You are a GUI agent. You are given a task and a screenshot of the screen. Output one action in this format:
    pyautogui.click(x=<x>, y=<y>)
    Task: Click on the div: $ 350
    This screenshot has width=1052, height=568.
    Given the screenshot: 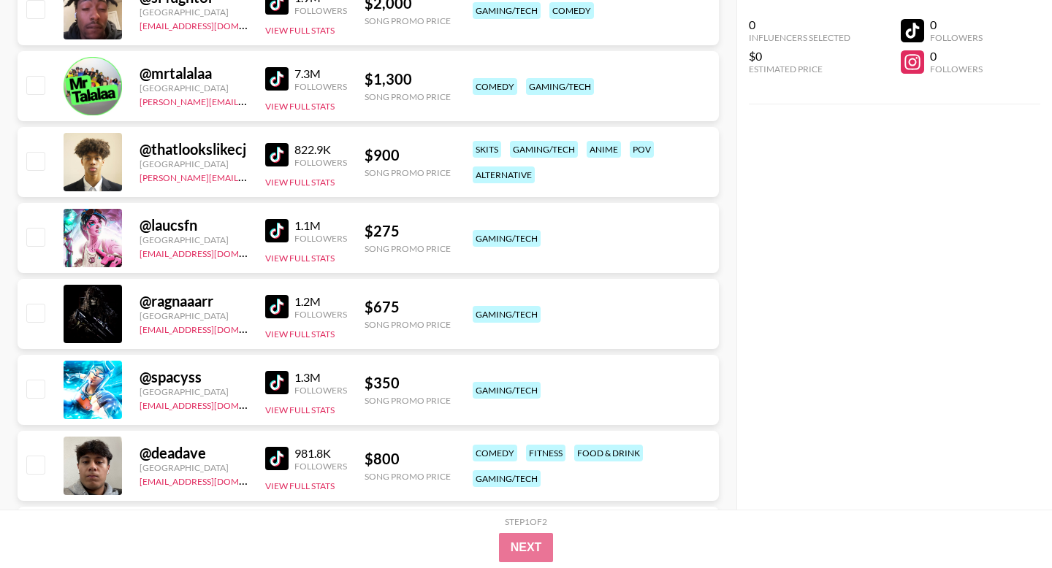 What is the action you would take?
    pyautogui.click(x=407, y=383)
    